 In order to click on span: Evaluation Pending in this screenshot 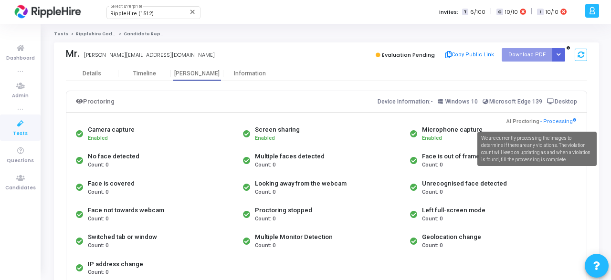, I will do `click(408, 55)`.